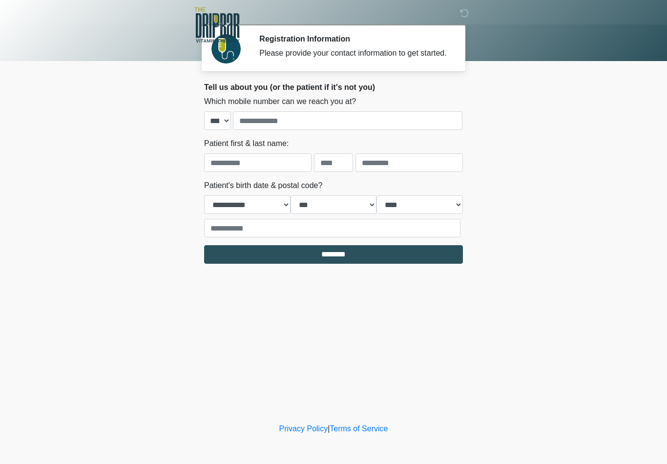 This screenshot has width=667, height=464. I want to click on label: Which mobile number can we reach you at?, so click(280, 102).